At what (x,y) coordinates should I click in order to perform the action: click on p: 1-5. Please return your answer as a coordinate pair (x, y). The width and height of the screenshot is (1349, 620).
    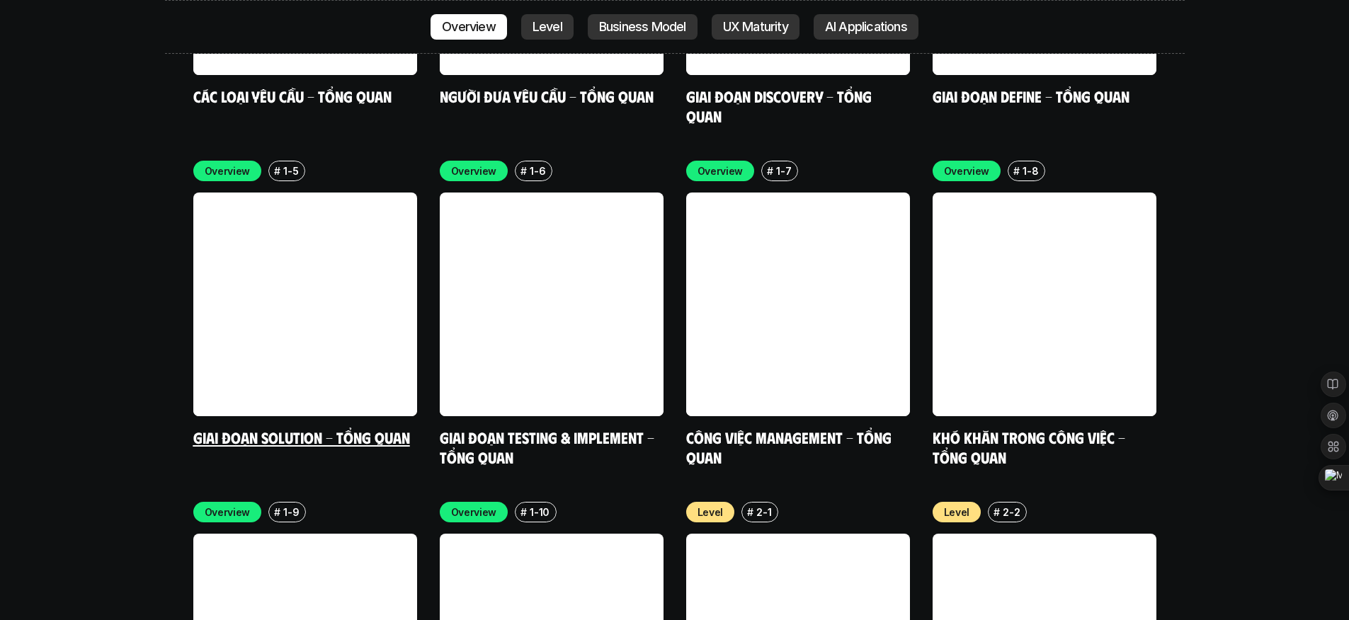
    Looking at the image, I should click on (290, 171).